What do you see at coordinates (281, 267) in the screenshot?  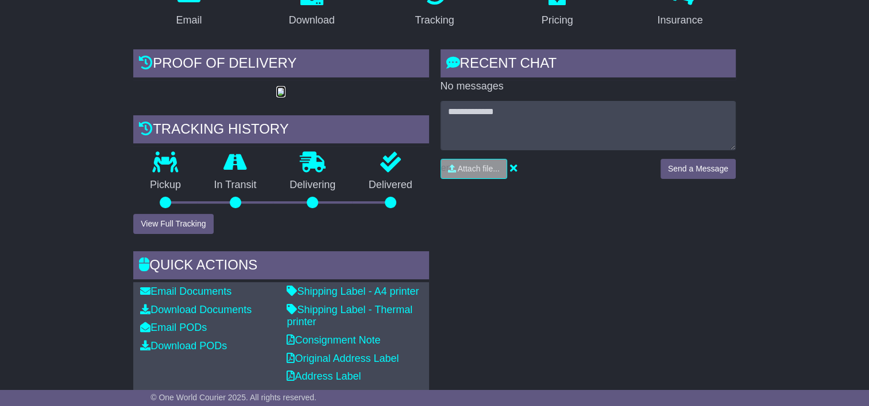 I see `div: Quick Actions` at bounding box center [281, 267].